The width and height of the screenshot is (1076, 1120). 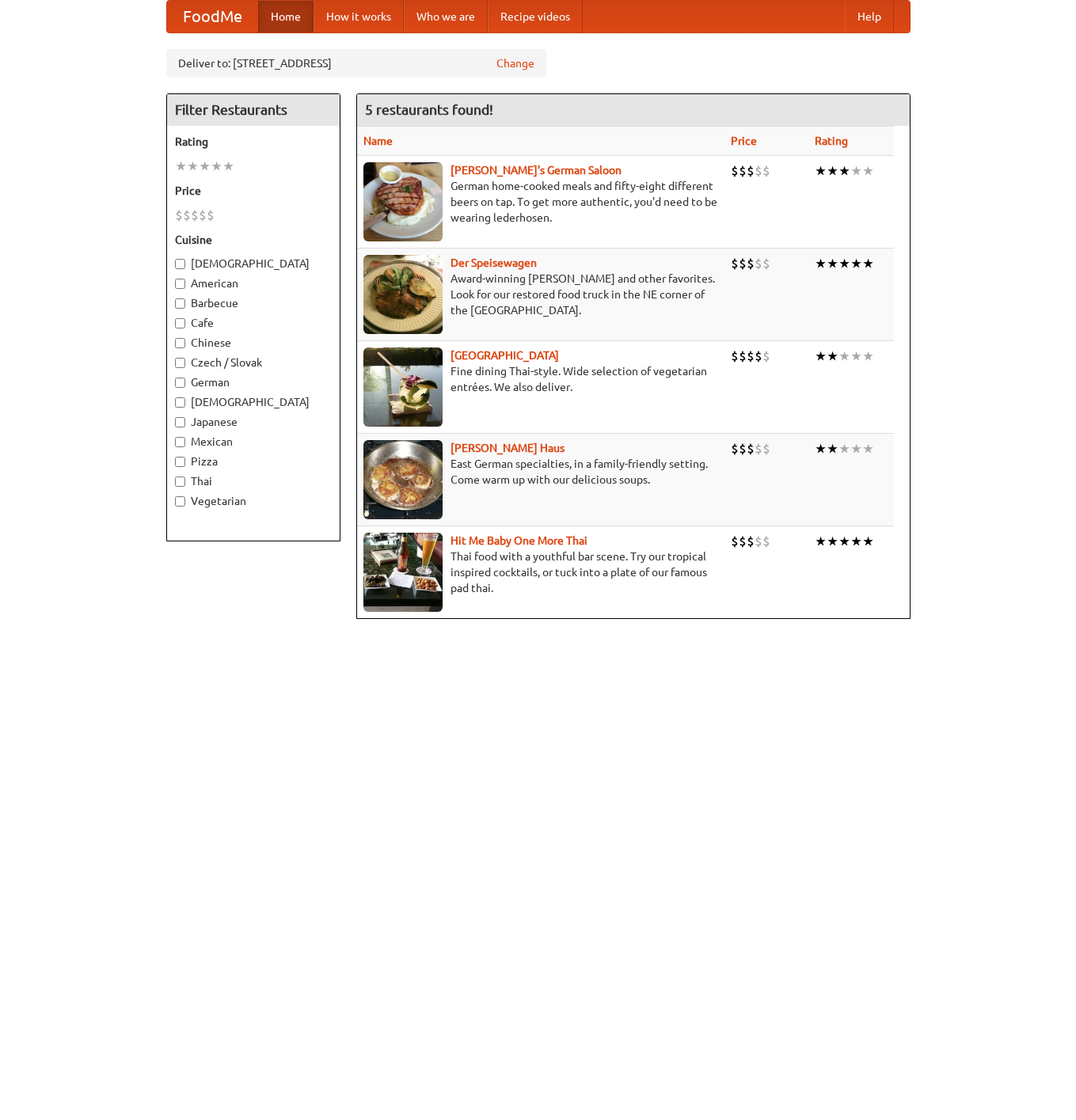 I want to click on a: Rating, so click(x=831, y=141).